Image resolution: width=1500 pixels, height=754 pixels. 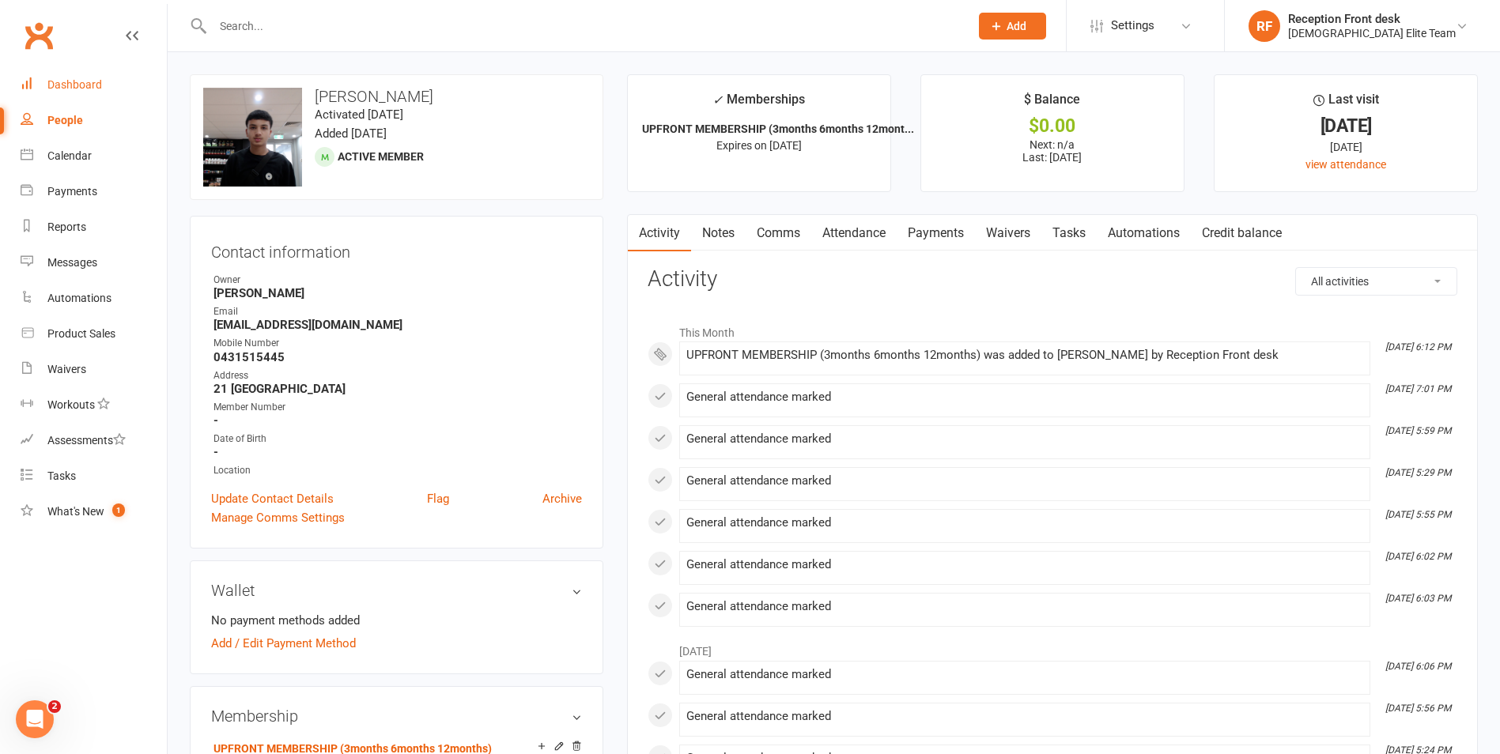 I want to click on a: What's New1, so click(x=93, y=512).